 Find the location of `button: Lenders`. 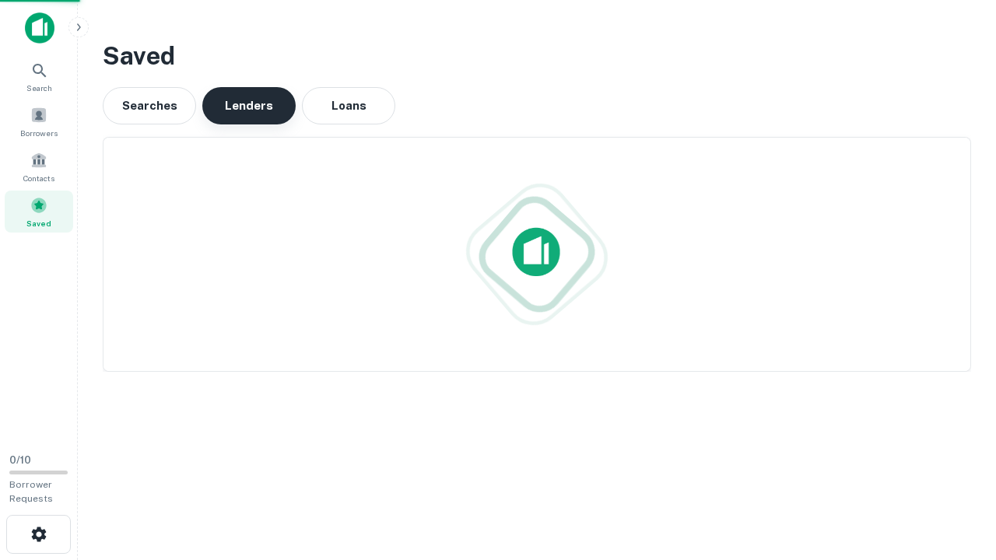

button: Lenders is located at coordinates (249, 106).